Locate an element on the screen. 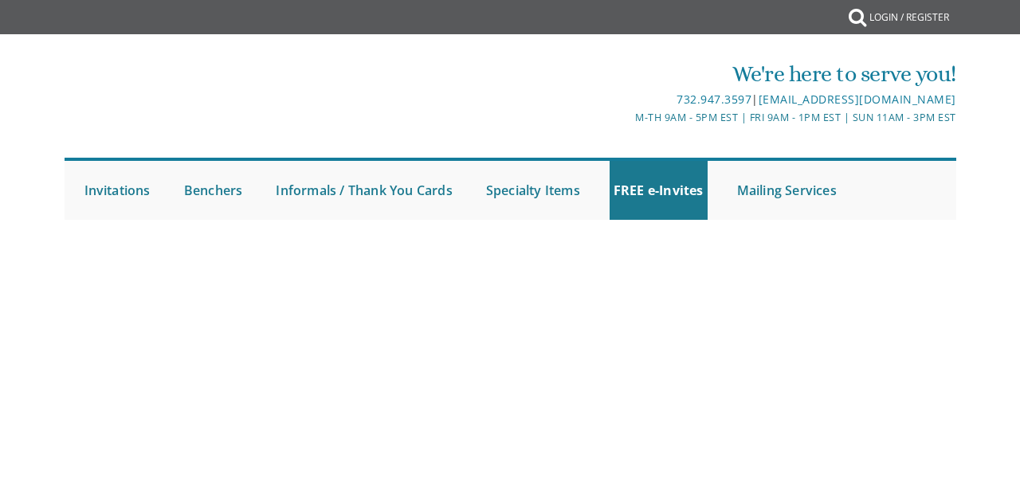  a: Informals / Thank You Cards is located at coordinates (364, 191).